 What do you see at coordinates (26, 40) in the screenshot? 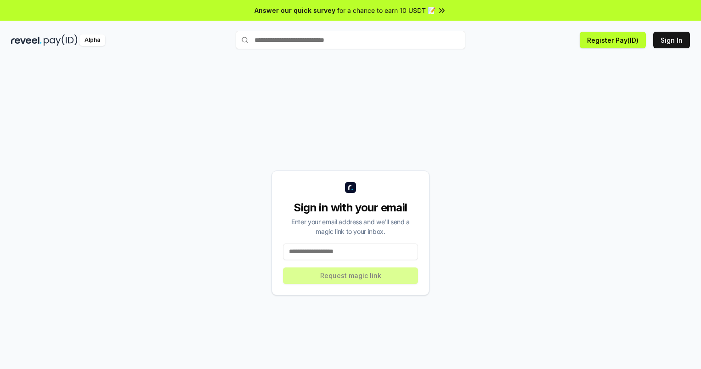
I see `img: reveel_dark` at bounding box center [26, 40].